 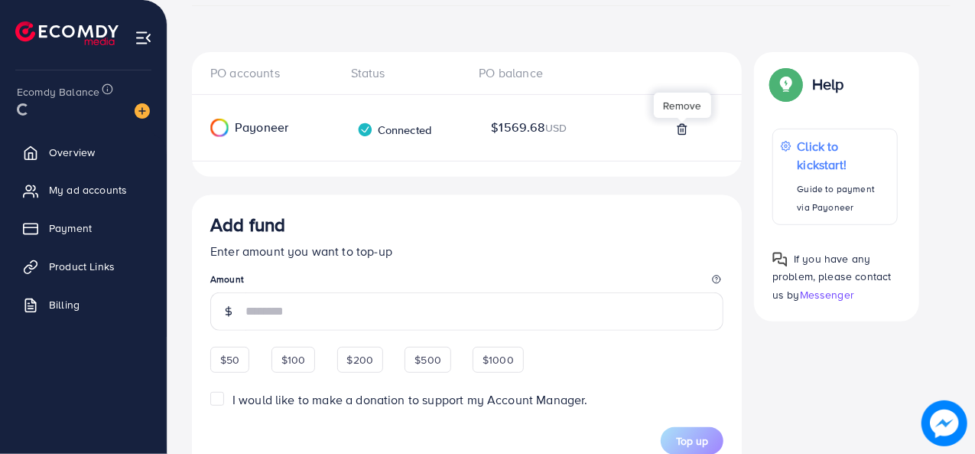 What do you see at coordinates (467, 251) in the screenshot?
I see `p: Enter amount you want to top-up` at bounding box center [467, 251].